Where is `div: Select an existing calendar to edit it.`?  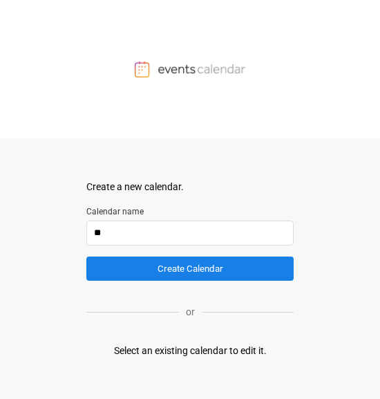
div: Select an existing calendar to edit it. is located at coordinates (190, 350).